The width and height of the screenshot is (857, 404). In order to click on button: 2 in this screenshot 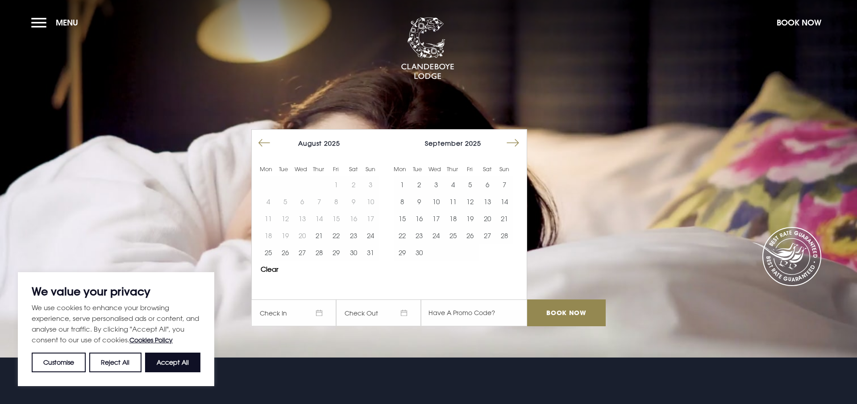, I will do `click(419, 184)`.